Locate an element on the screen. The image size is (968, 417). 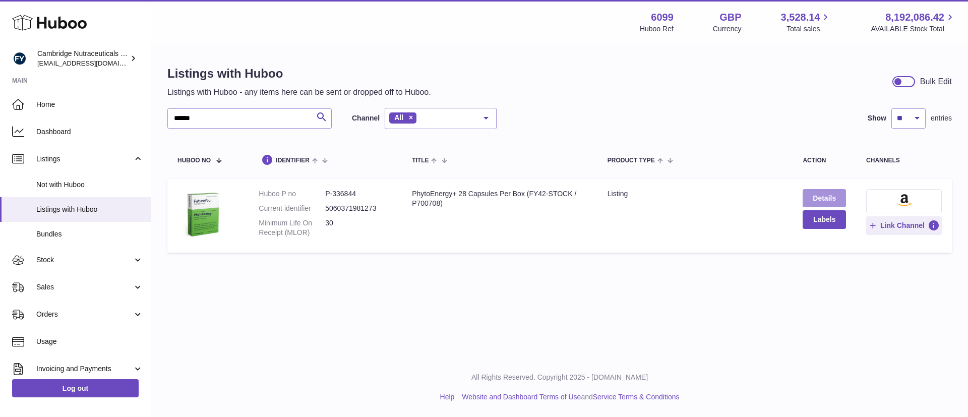
img: internalAdmin-6099@internal.huboo.com is located at coordinates (20, 58).